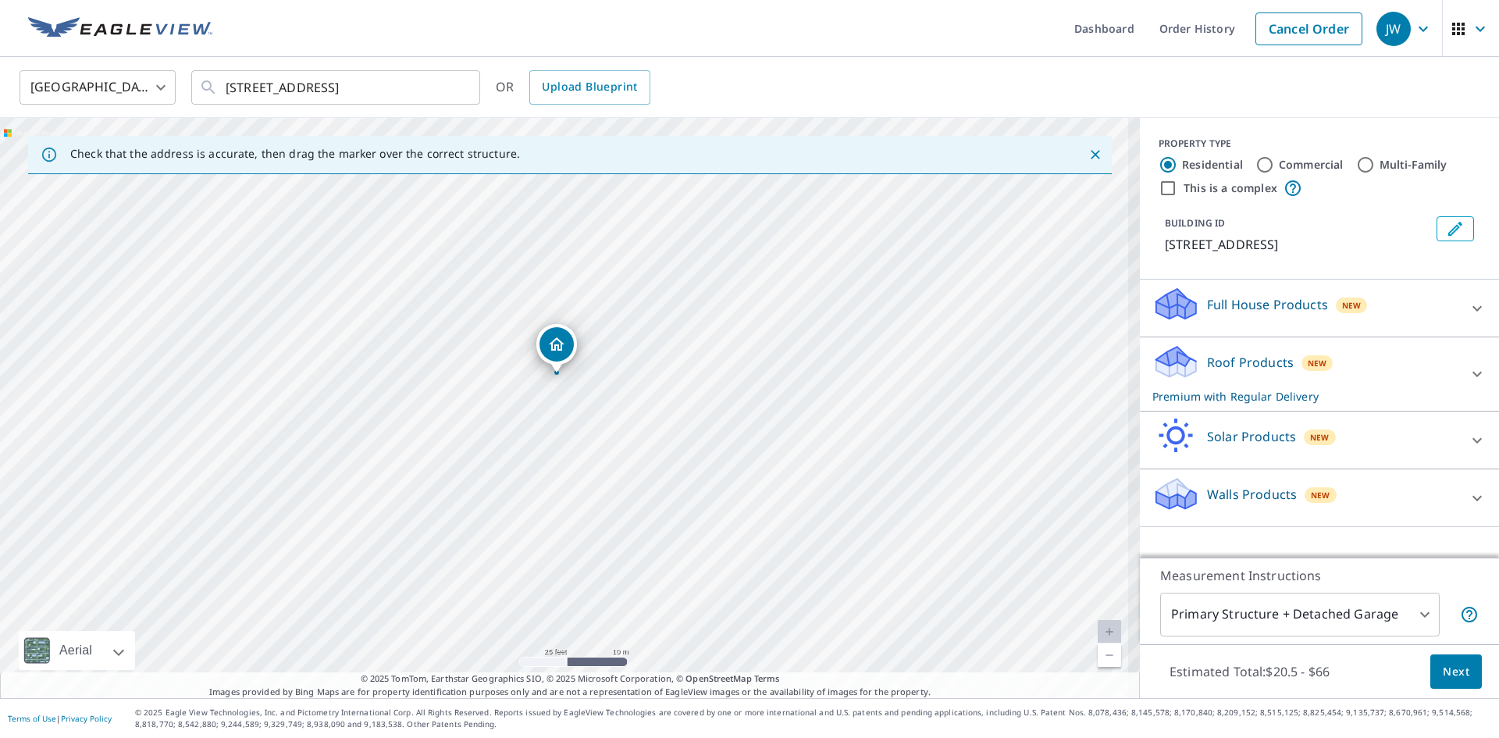 This screenshot has height=738, width=1499. I want to click on a: Current Level 20, Zoom In Disabled, so click(1109, 631).